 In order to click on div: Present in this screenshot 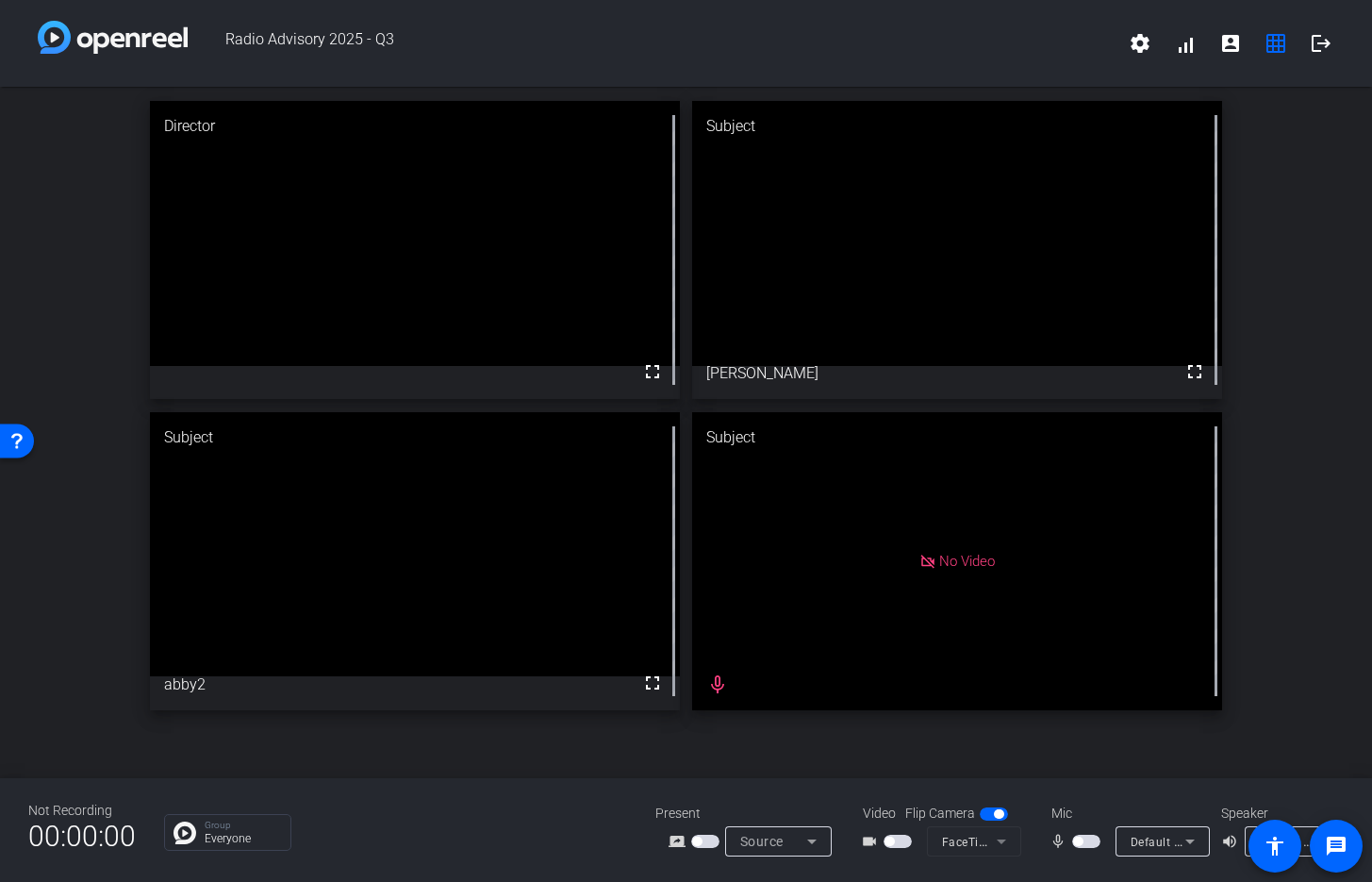, I will do `click(749, 812)`.